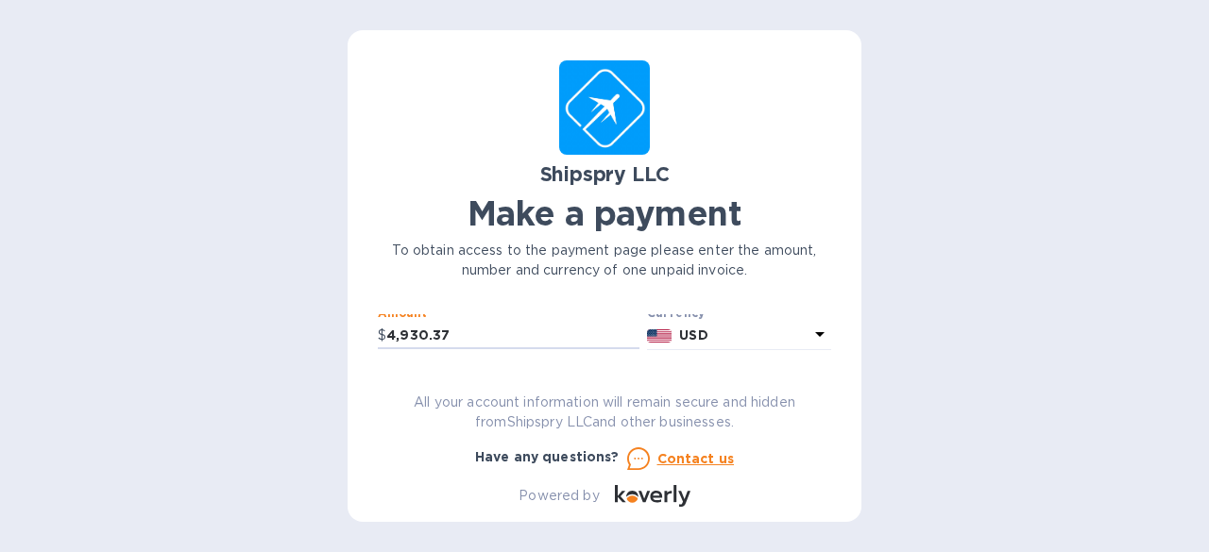 The image size is (1209, 552). What do you see at coordinates (693, 335) in the screenshot?
I see `b: USD` at bounding box center [693, 335].